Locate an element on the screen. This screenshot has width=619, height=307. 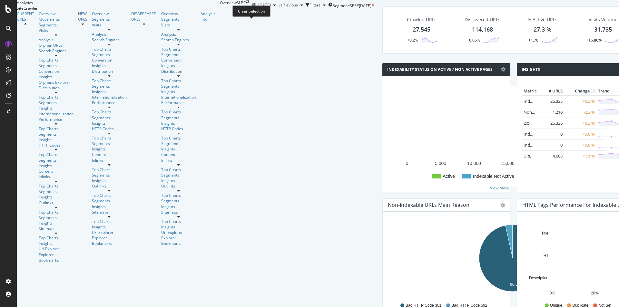
a: Analysis Info is located at coordinates (208, 16).